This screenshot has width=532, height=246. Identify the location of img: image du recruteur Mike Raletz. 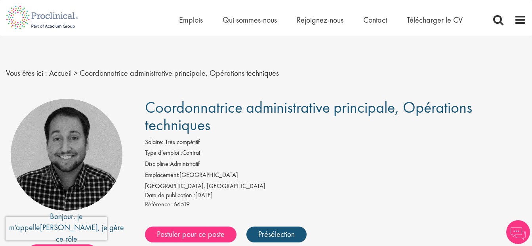
(67, 154).